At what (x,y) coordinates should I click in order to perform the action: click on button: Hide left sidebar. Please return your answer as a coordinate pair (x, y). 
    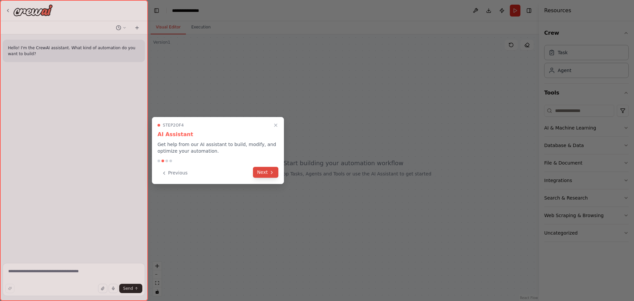
    Looking at the image, I should click on (156, 11).